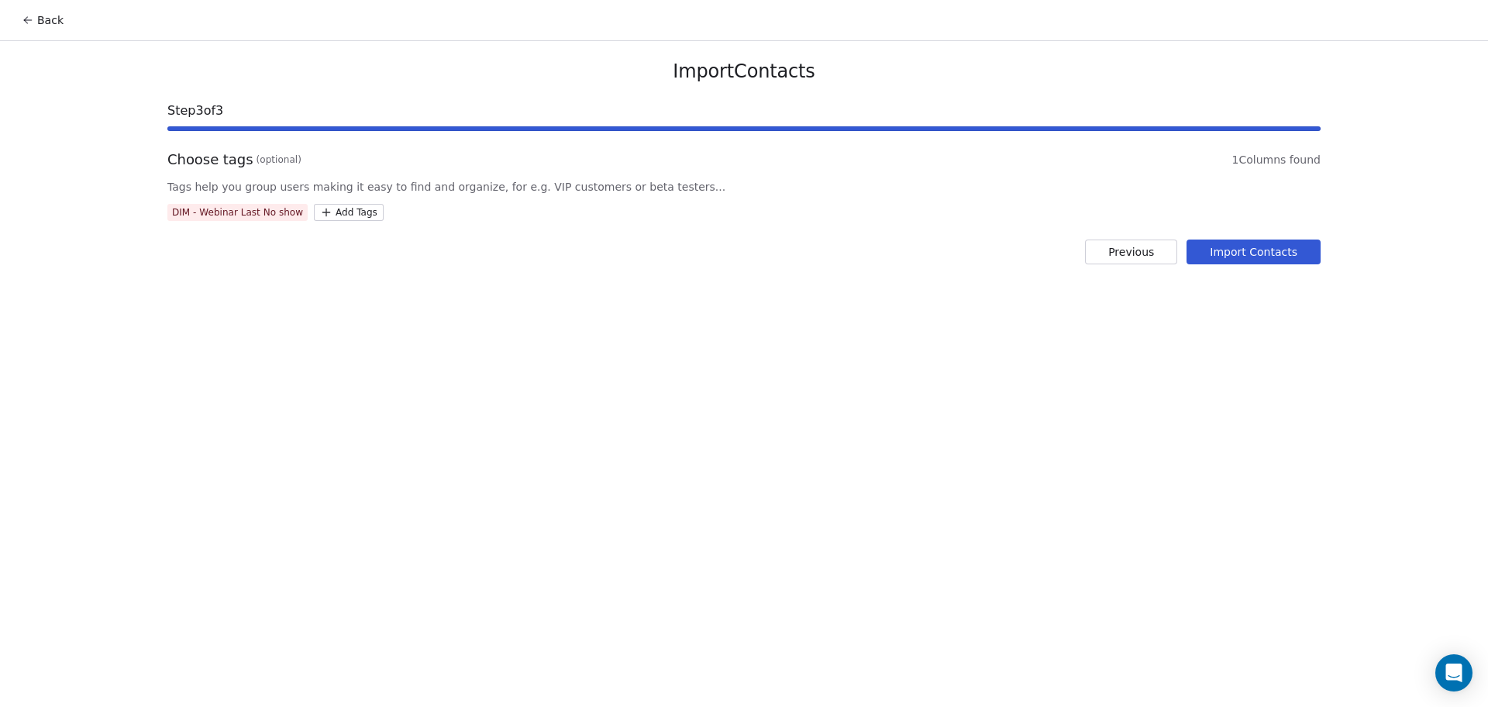  Describe the element at coordinates (744, 187) in the screenshot. I see `span: Tags help you group users making it easy to find and organize, for e.g. VIP customers or beta tes...` at that location.